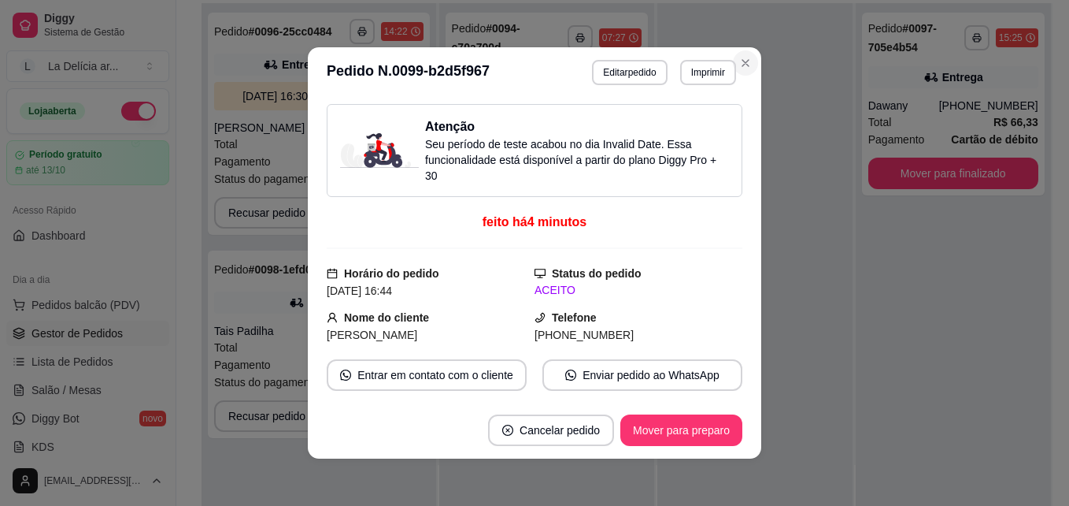  Describe the element at coordinates (332, 317) in the screenshot. I see `span: user` at that location.